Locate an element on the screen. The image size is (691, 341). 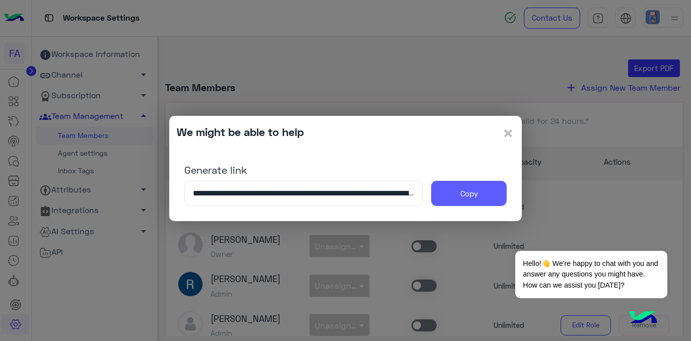
button: Close is located at coordinates (508, 133).